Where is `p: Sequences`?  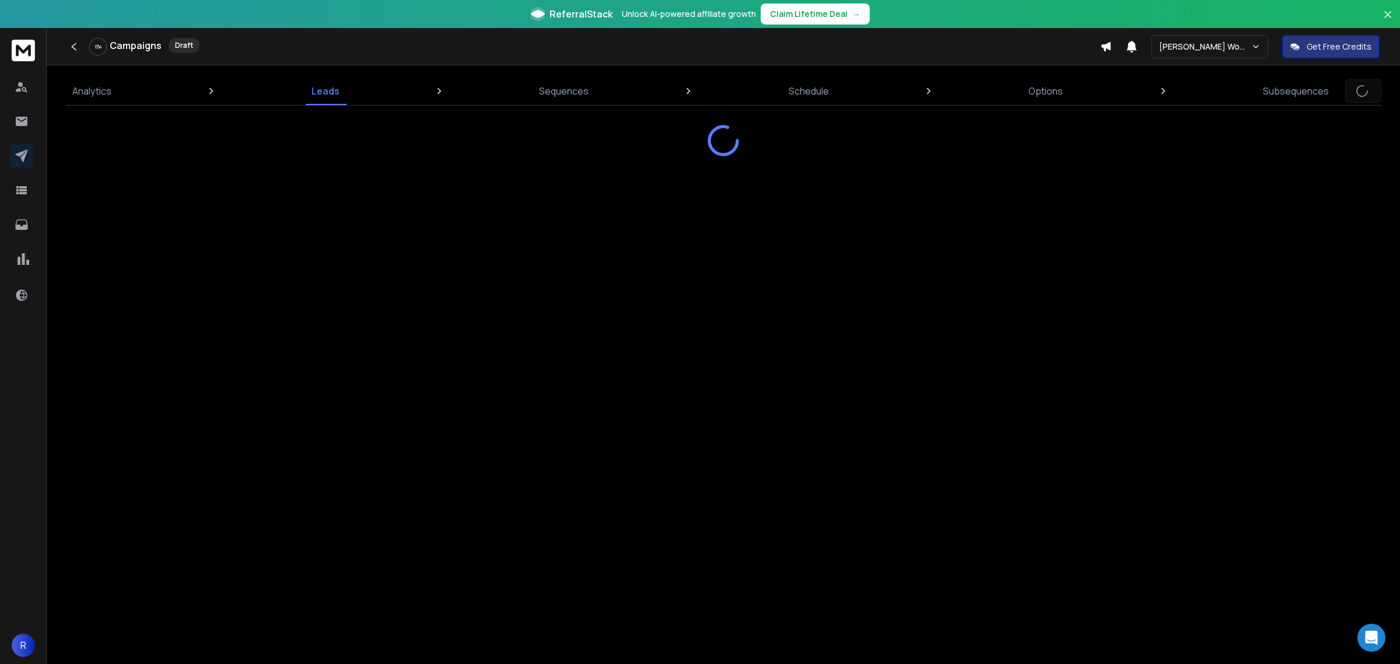 p: Sequences is located at coordinates (563, 91).